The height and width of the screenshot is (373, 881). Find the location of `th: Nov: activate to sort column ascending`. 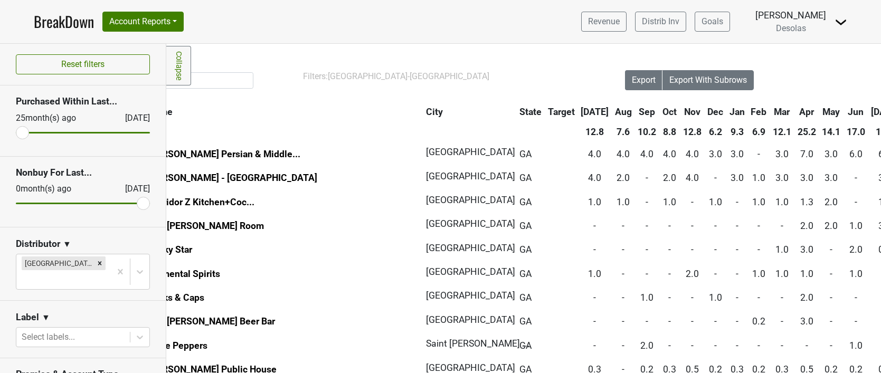

th: Nov: activate to sort column ascending is located at coordinates (692, 112).